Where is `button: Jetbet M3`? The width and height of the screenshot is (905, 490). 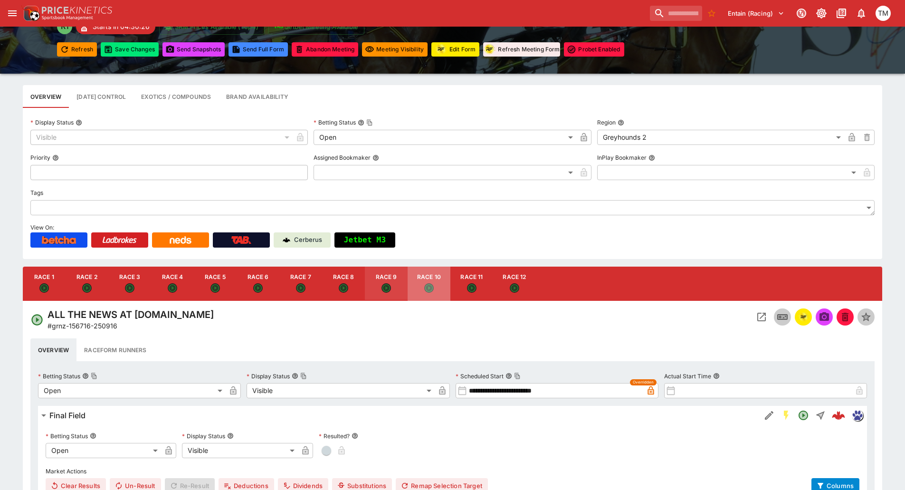
button: Jetbet M3 is located at coordinates (365, 240).